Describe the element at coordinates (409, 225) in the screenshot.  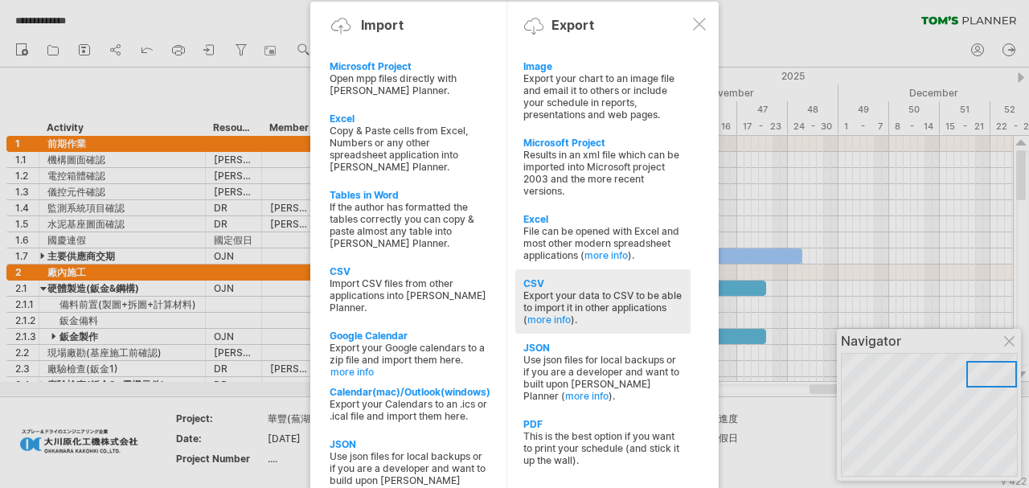
I see `div: If the author has formatted the tables correctly you can copy & paste almost any table into [PERS...` at that location.